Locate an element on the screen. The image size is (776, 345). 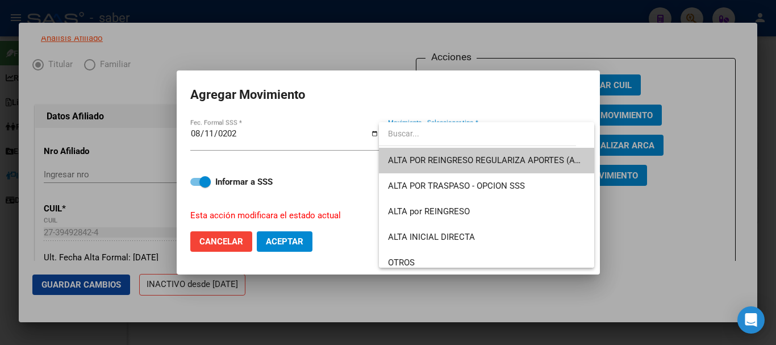
span: ALTA POR TRASPASO - OPCION SSS is located at coordinates (456, 186).